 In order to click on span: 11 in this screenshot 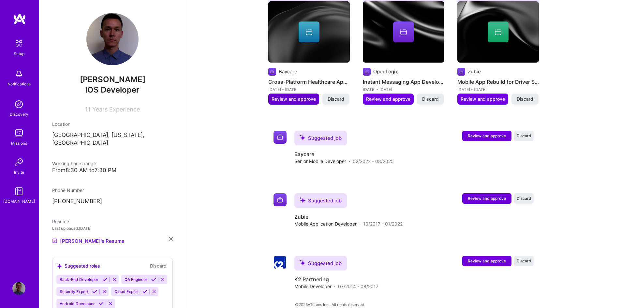, I will do `click(88, 109)`.